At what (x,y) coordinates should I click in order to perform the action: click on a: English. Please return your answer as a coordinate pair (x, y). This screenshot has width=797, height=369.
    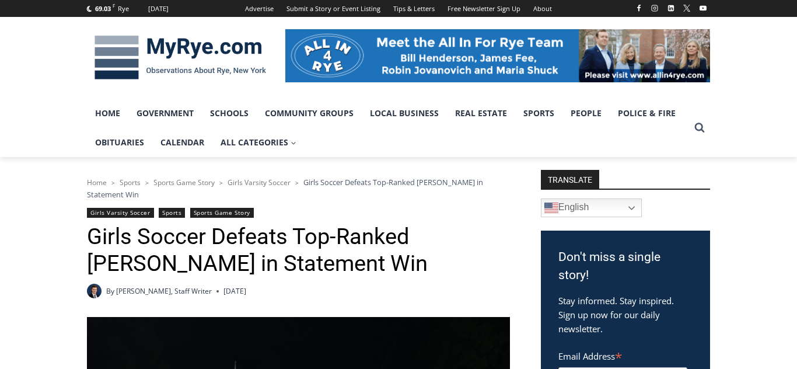
    Looking at the image, I should click on (591, 208).